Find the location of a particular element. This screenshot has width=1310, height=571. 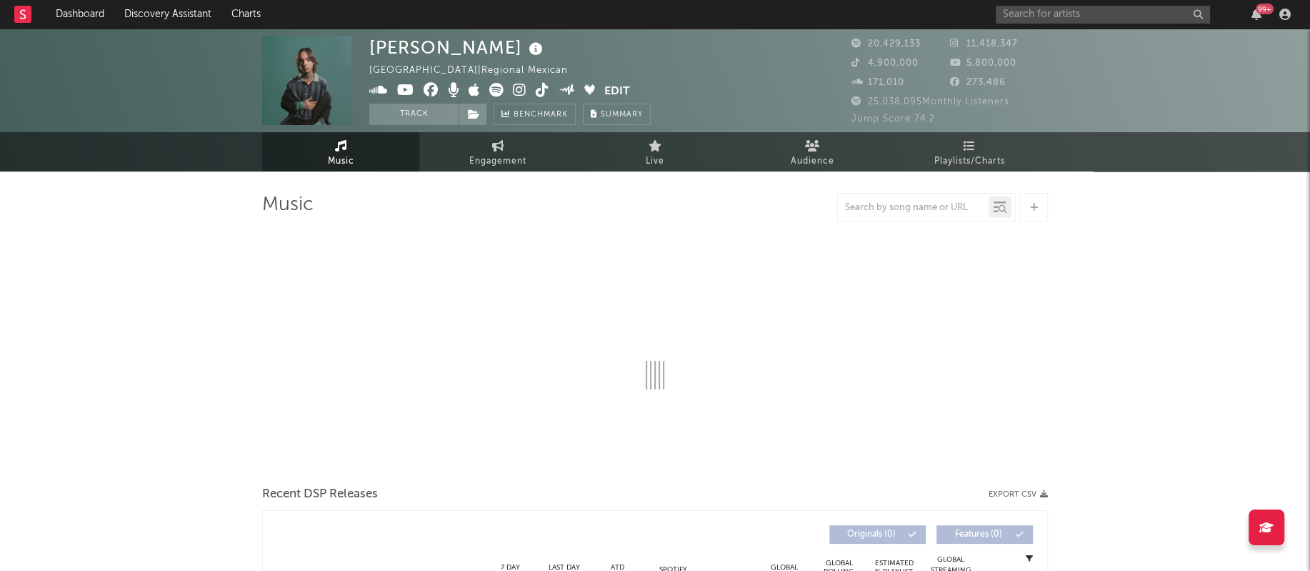

span: Playlists/Charts is located at coordinates (969, 161).